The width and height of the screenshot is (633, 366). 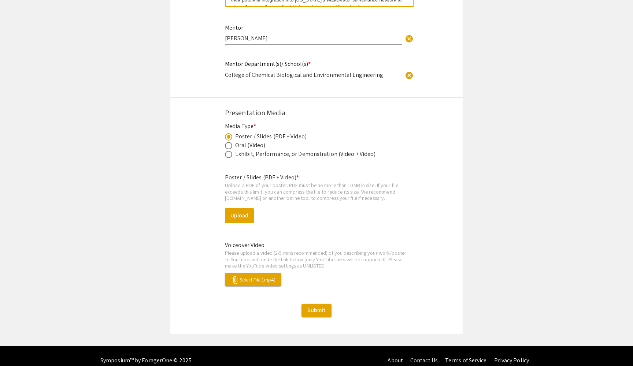 I want to click on div: Exhibit, Performance, or Demonstration (Video + Video), so click(x=305, y=154).